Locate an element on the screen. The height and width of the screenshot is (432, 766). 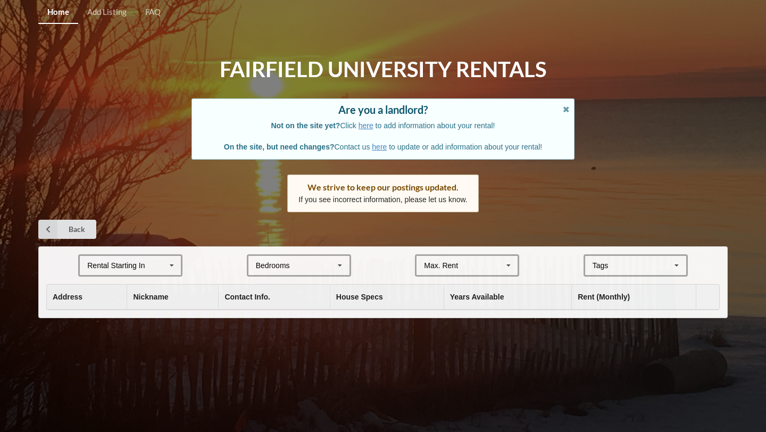
div: Are you a landlord? is located at coordinates (383, 110).